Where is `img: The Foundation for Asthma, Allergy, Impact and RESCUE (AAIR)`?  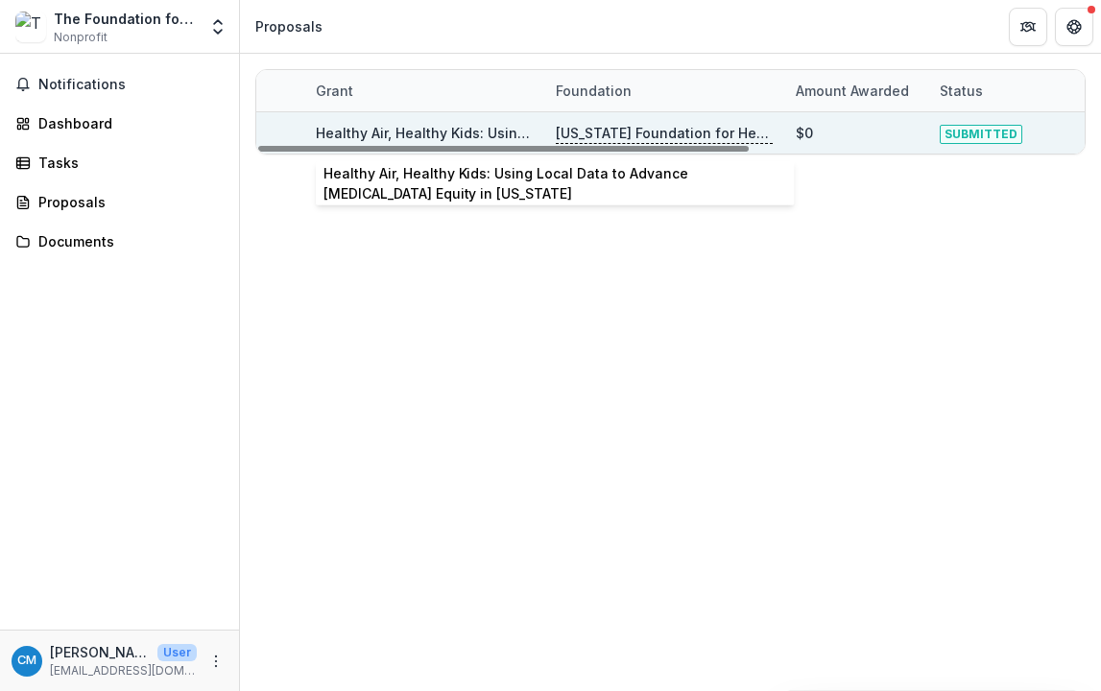 img: The Foundation for Asthma, Allergy, Impact and RESCUE (AAIR) is located at coordinates (31, 27).